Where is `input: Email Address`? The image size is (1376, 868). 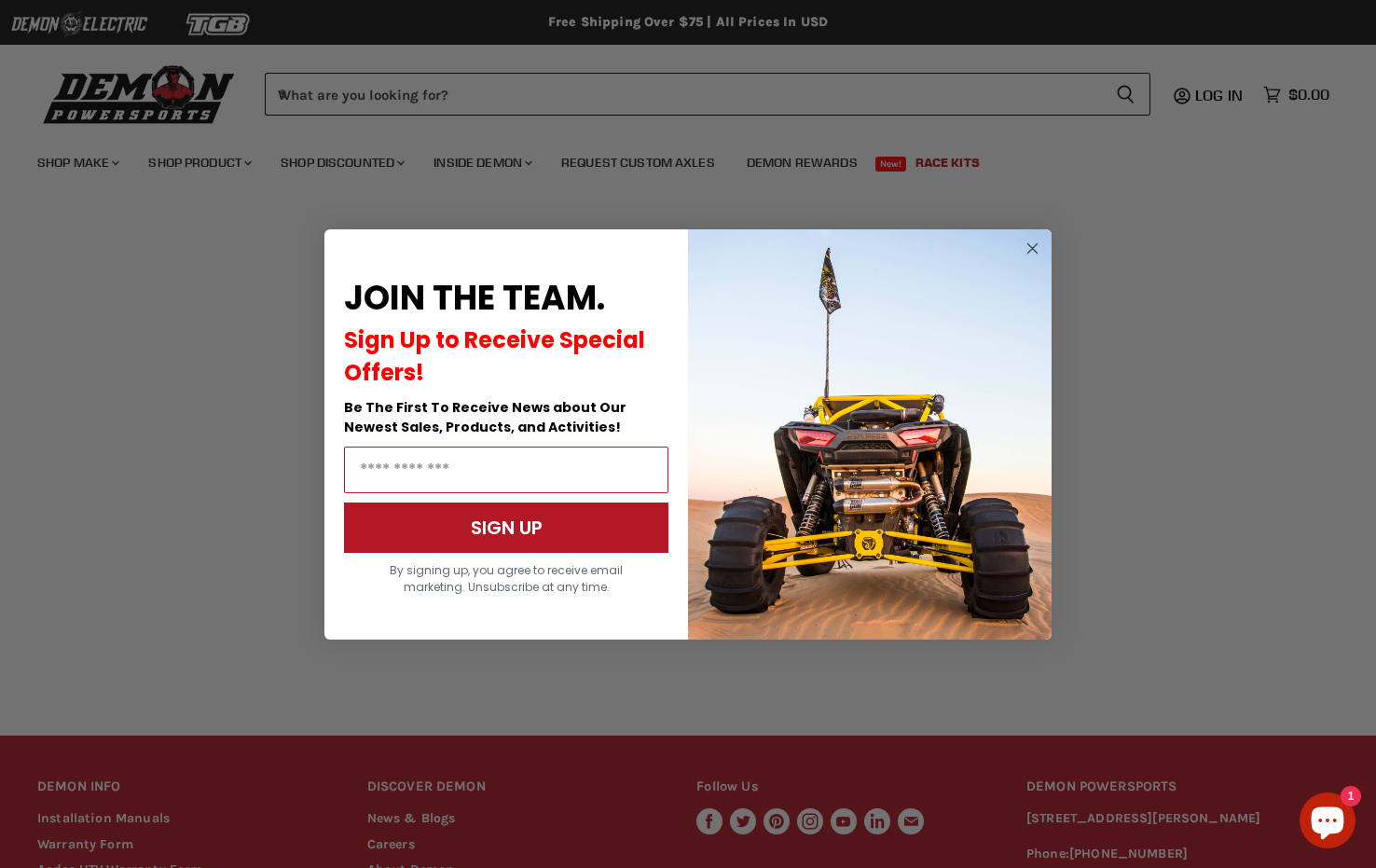
input: Email Address is located at coordinates (507, 469).